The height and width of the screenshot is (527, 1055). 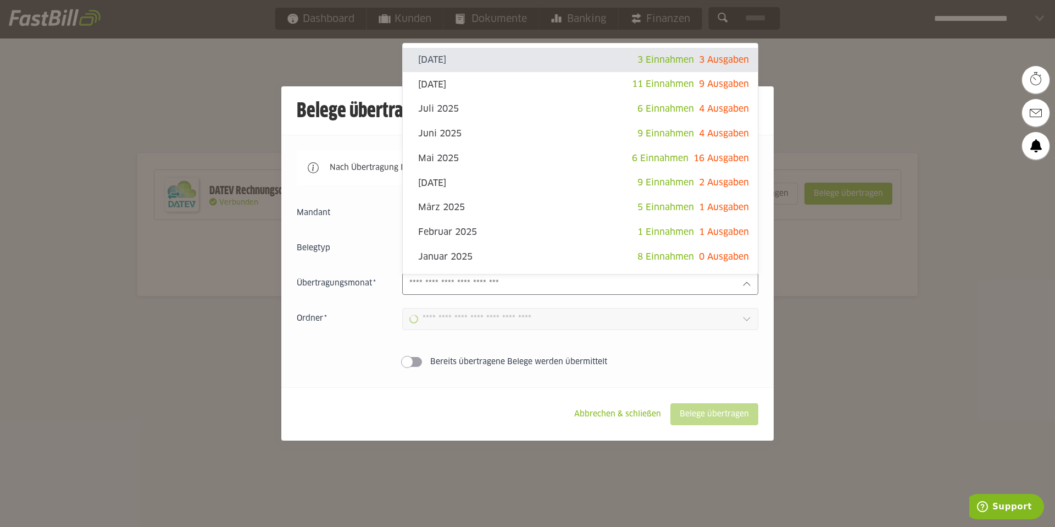 I want to click on span: 16 Ausgaben, so click(x=721, y=158).